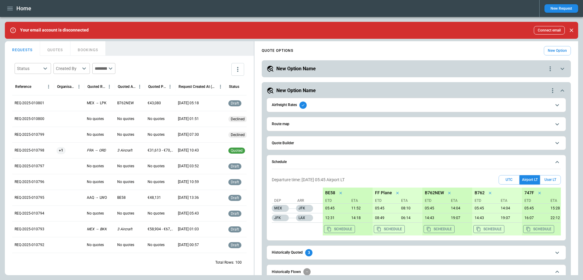 Image resolution: width=583 pixels, height=280 pixels. Describe the element at coordinates (287, 253) in the screenshot. I see `h6: Historically Quoted` at that location.